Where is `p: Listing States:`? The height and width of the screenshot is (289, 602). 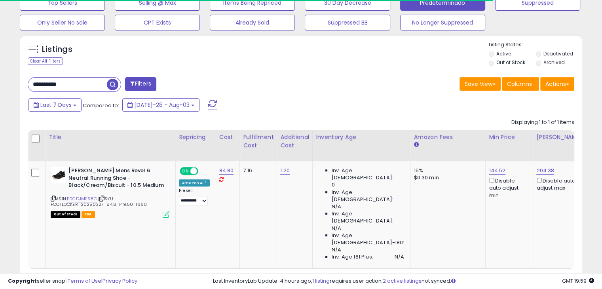 p: Listing States: is located at coordinates (536, 45).